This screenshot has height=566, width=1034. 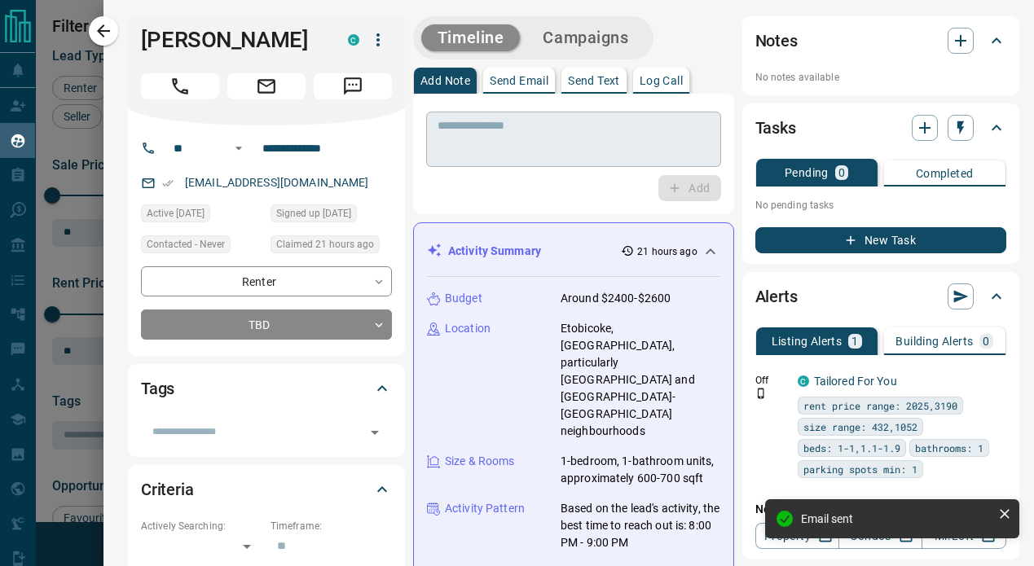 What do you see at coordinates (855, 341) in the screenshot?
I see `p: 1` at bounding box center [855, 341].